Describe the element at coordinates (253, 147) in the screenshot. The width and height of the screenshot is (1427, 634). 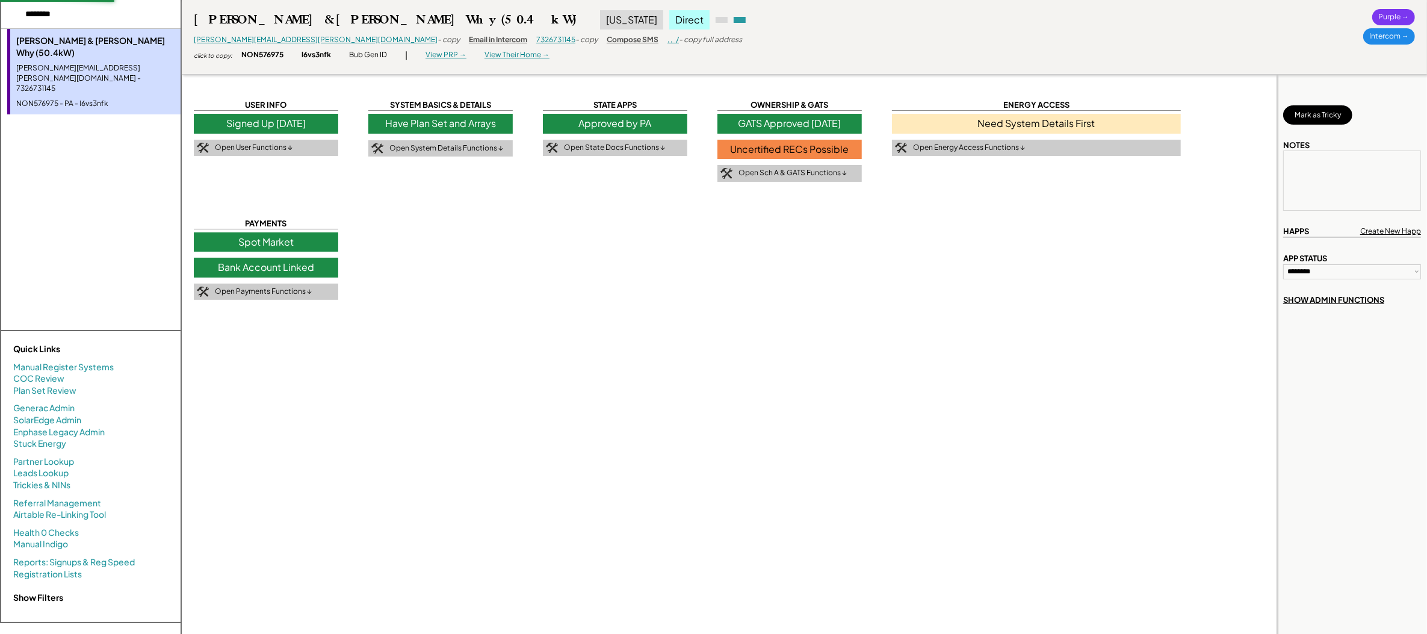
I see `div: Open User Functions ↓` at that location.